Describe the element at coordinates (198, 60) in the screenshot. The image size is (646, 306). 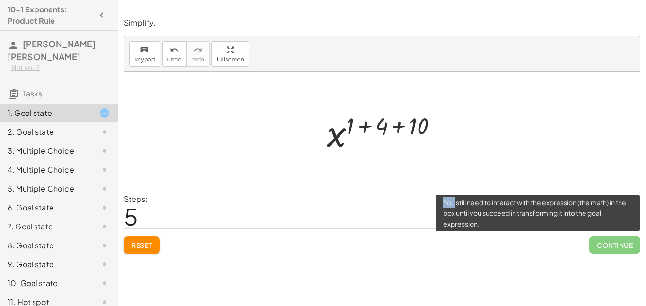
I see `span: redo` at that location.